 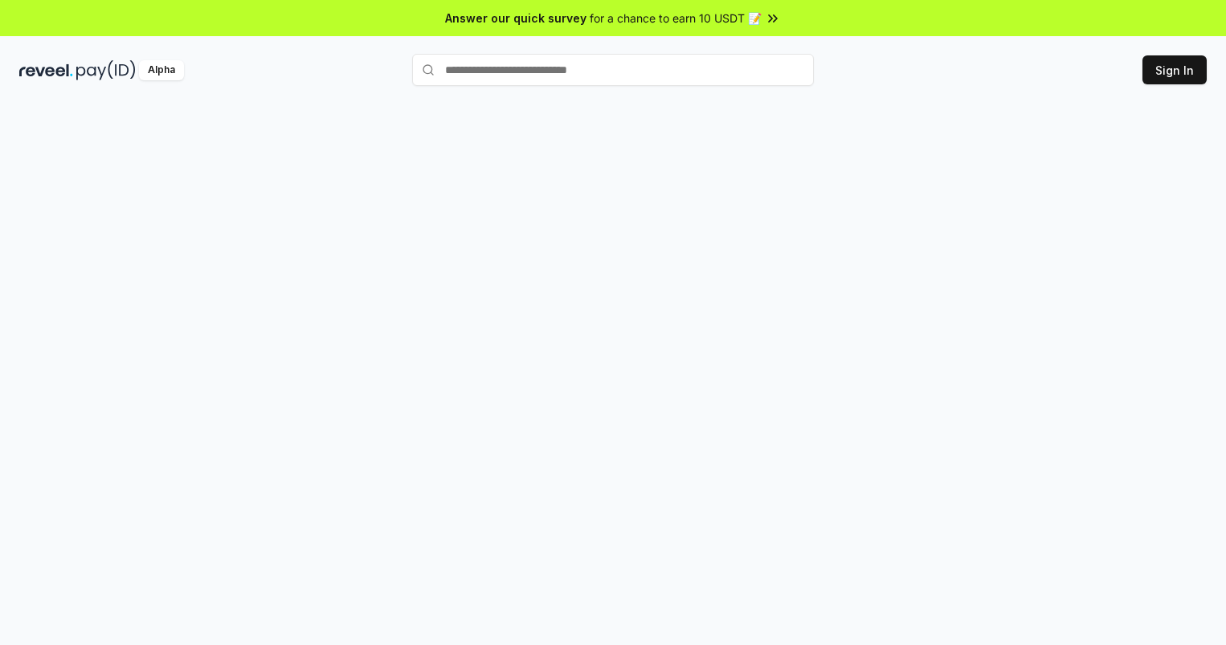 I want to click on button: Sign In, so click(x=1175, y=70).